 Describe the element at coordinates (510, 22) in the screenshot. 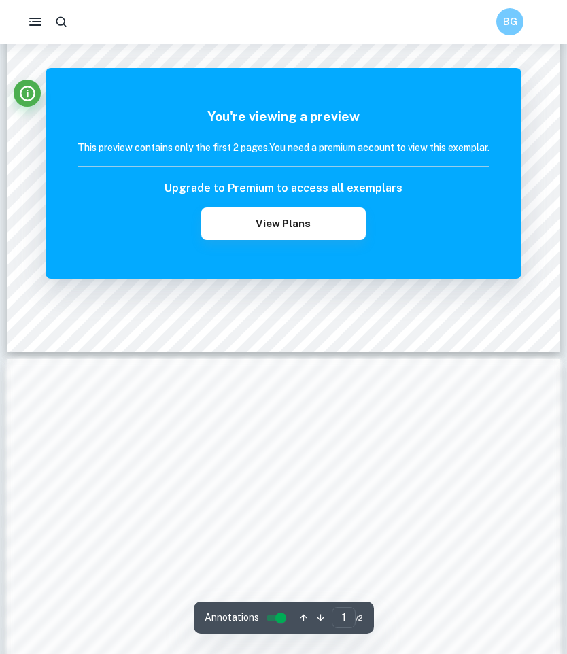

I see `h6: BG` at that location.